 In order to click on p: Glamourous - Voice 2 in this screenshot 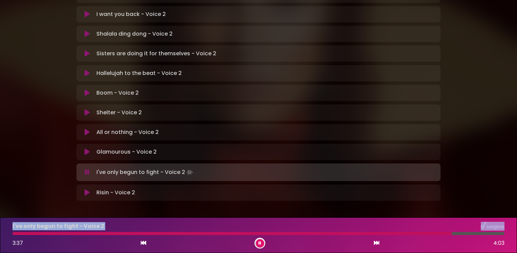, I will do `click(127, 152)`.